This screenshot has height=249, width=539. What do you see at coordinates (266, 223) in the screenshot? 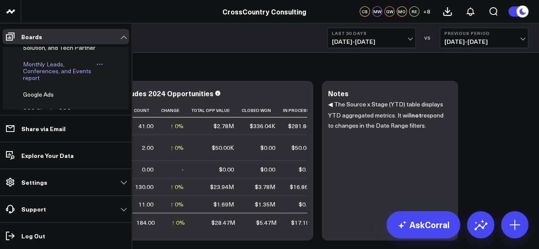
I see `div: $5.47M` at bounding box center [266, 223].